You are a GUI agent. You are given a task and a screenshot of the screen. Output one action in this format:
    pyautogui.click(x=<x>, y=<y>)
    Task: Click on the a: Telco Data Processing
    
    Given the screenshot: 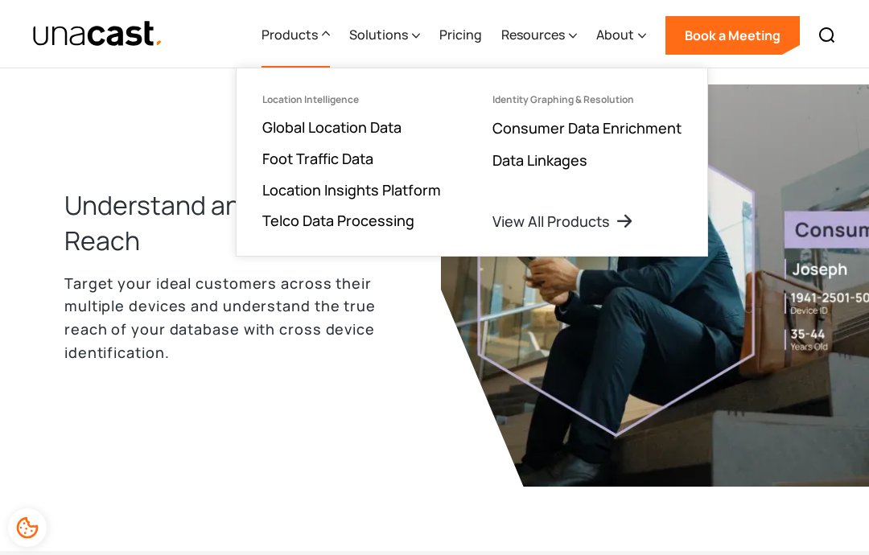 What is the action you would take?
    pyautogui.click(x=338, y=220)
    